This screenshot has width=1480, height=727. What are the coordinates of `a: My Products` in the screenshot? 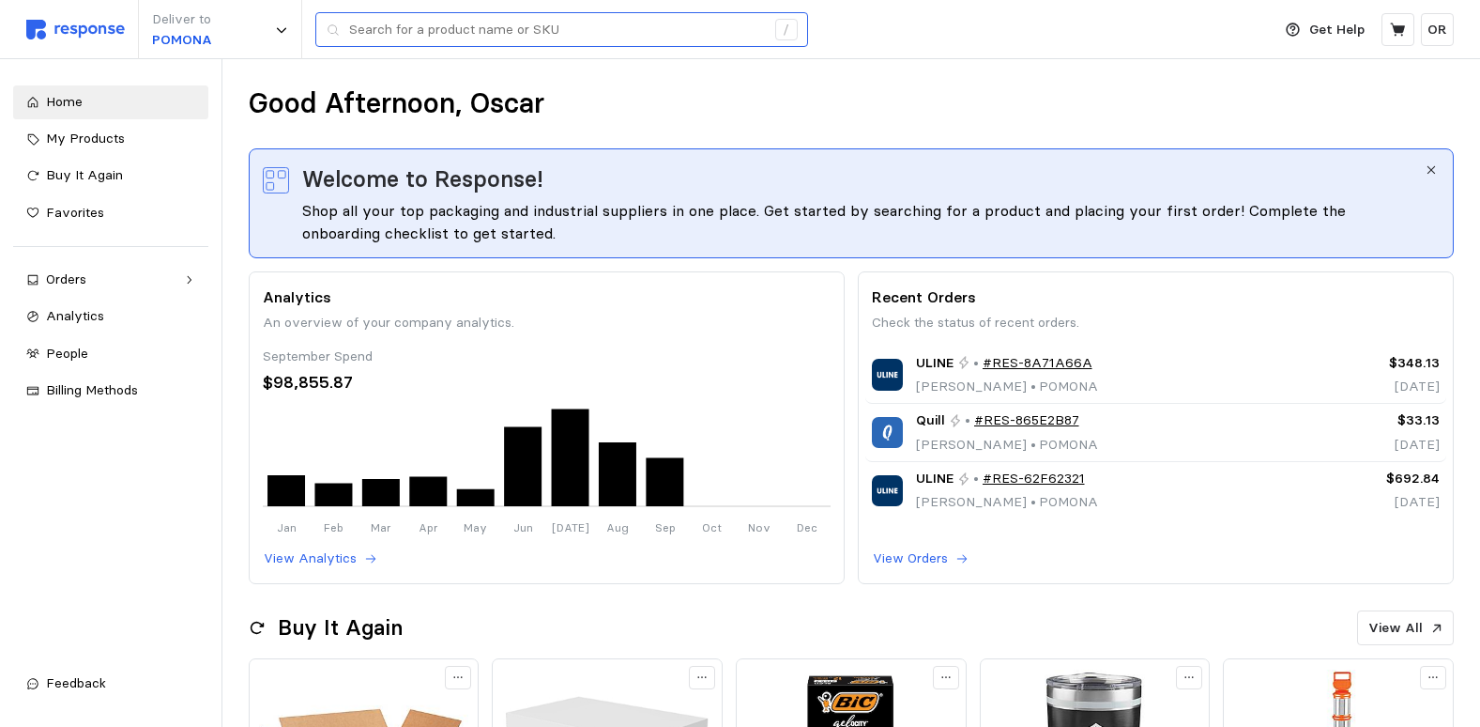 It's located at (111, 139).